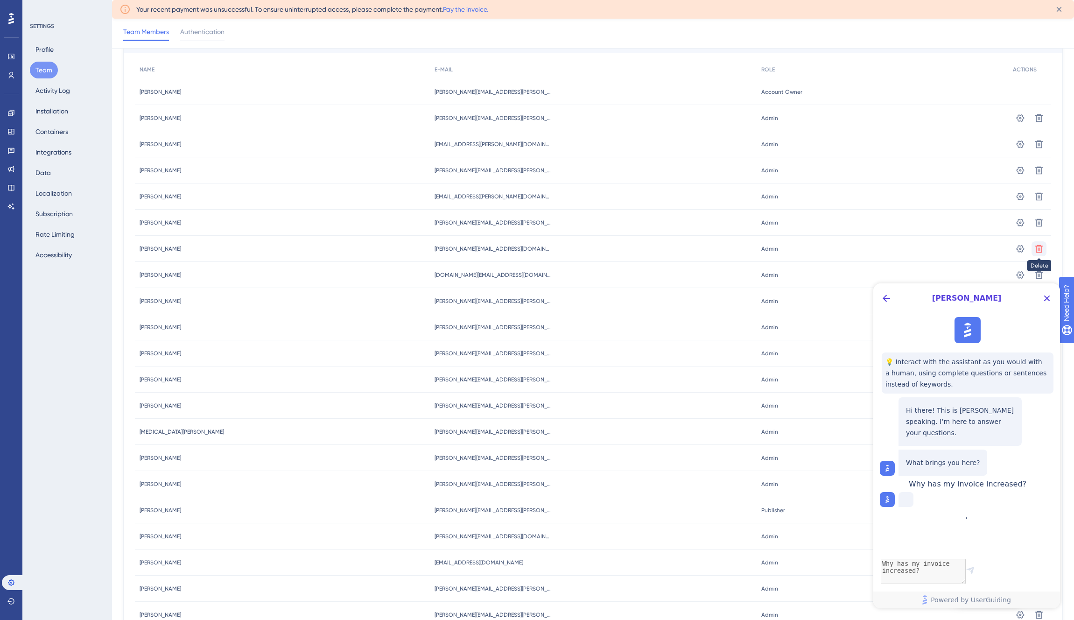 The width and height of the screenshot is (1074, 620). What do you see at coordinates (174, 15) in the screenshot?
I see `button: Close Button` at bounding box center [174, 15].